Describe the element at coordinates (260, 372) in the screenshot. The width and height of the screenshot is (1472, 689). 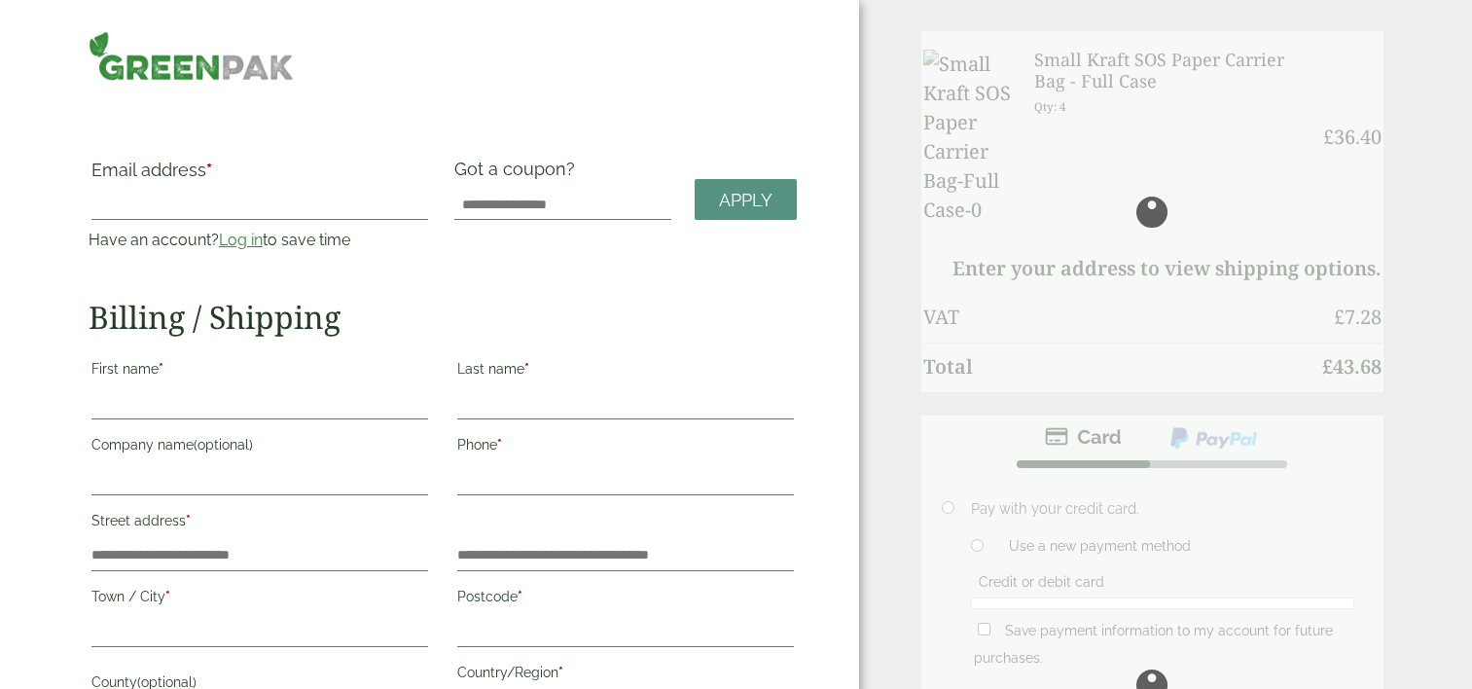
I see `label: First name` at that location.